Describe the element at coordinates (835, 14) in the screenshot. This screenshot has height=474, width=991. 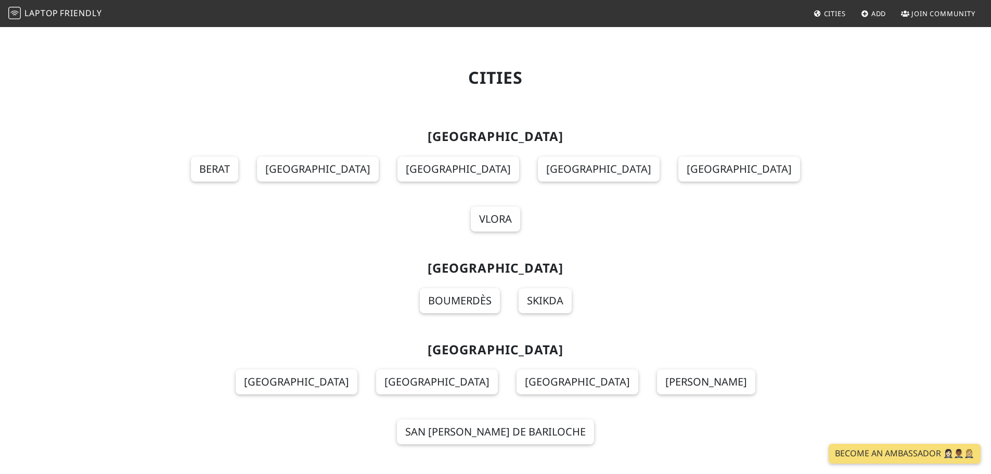
I see `span: Cities` at that location.